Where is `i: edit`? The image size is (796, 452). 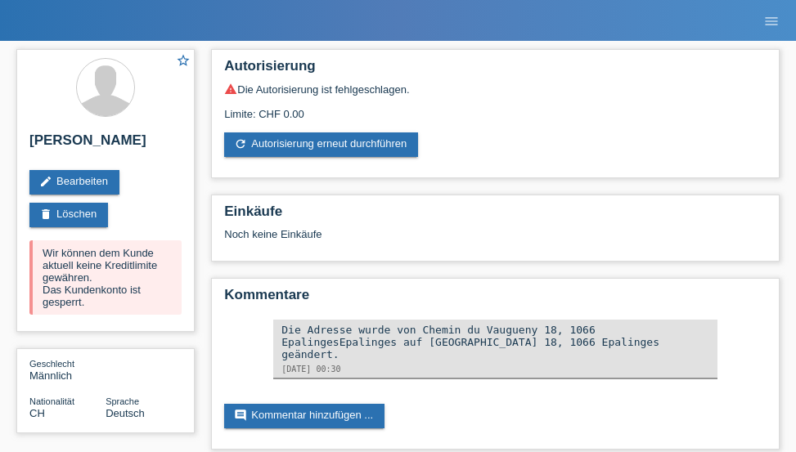
i: edit is located at coordinates (46, 182).